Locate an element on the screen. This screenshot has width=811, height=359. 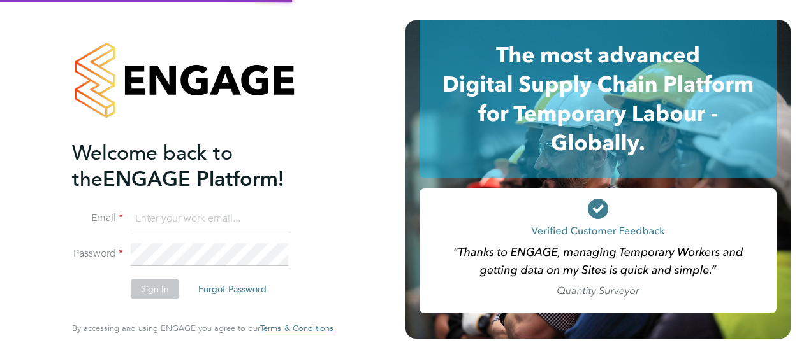
label: Email is located at coordinates (98, 218).